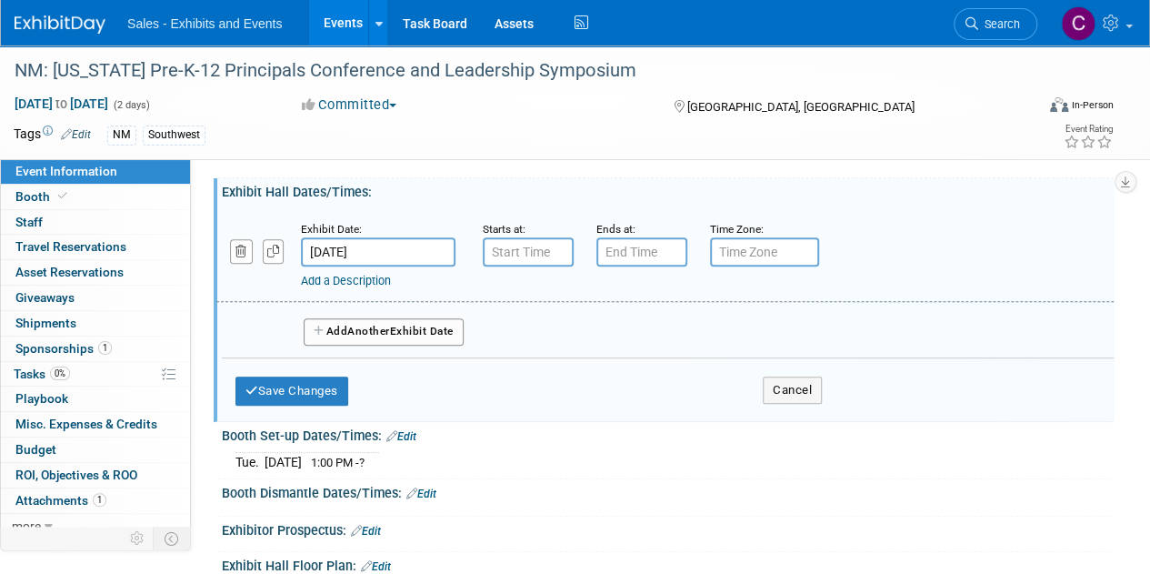 This screenshot has width=1150, height=574. I want to click on a: Tasks0%, so click(95, 374).